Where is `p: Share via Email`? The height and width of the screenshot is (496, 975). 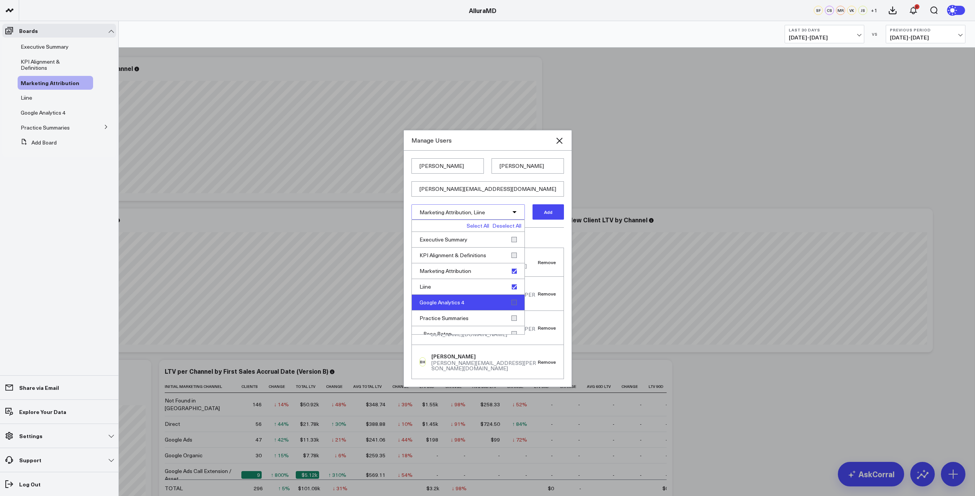
p: Share via Email is located at coordinates (39, 387).